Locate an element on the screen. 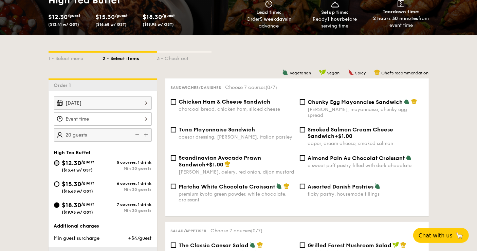  input: Grilled Forest Mushroom Saladfresh herbs, shiitake mushroom, king oyster, balsamic dressing is located at coordinates (303, 245).